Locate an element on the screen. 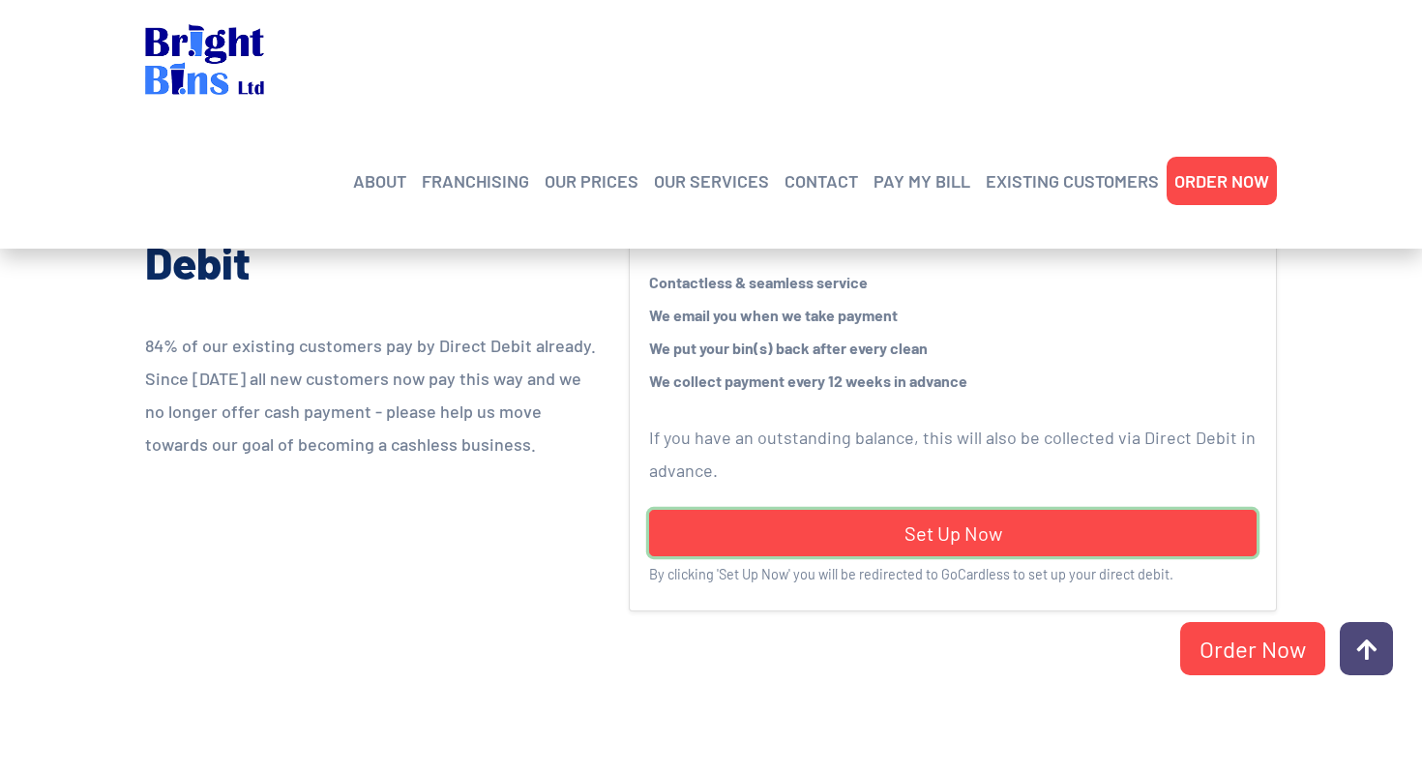 The height and width of the screenshot is (772, 1422). li: We put your bin(s) back after every clean is located at coordinates (953, 348).